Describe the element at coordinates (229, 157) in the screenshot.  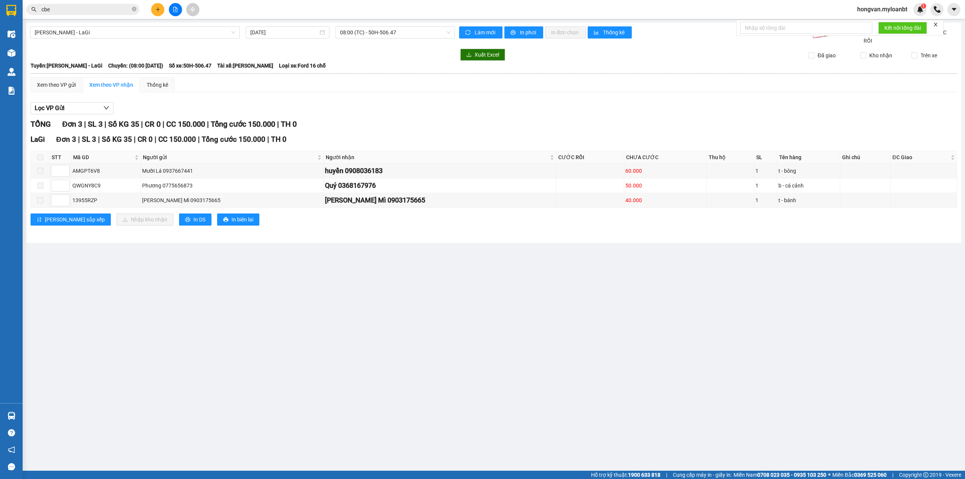
I see `span: Người gửi` at that location.